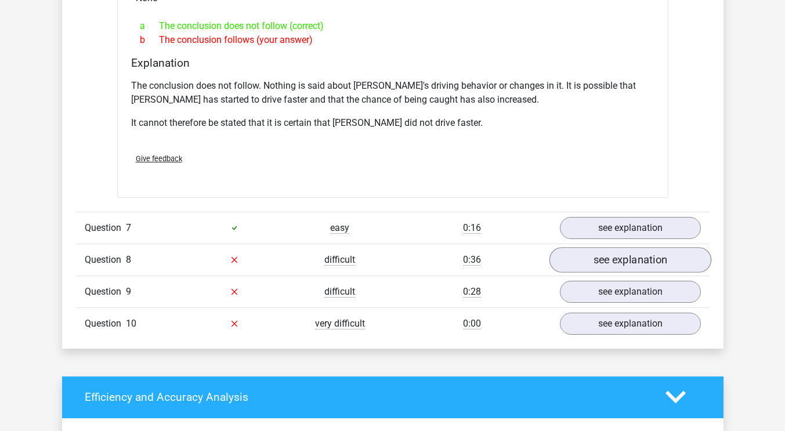 The width and height of the screenshot is (785, 431). What do you see at coordinates (472, 228) in the screenshot?
I see `span: 0:16` at bounding box center [472, 228].